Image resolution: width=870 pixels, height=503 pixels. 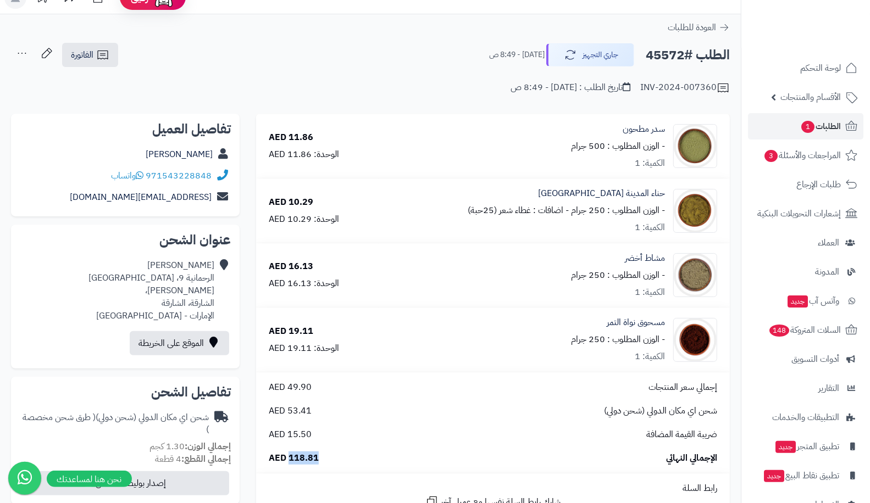 I want to click on a: واتساب, so click(x=127, y=176).